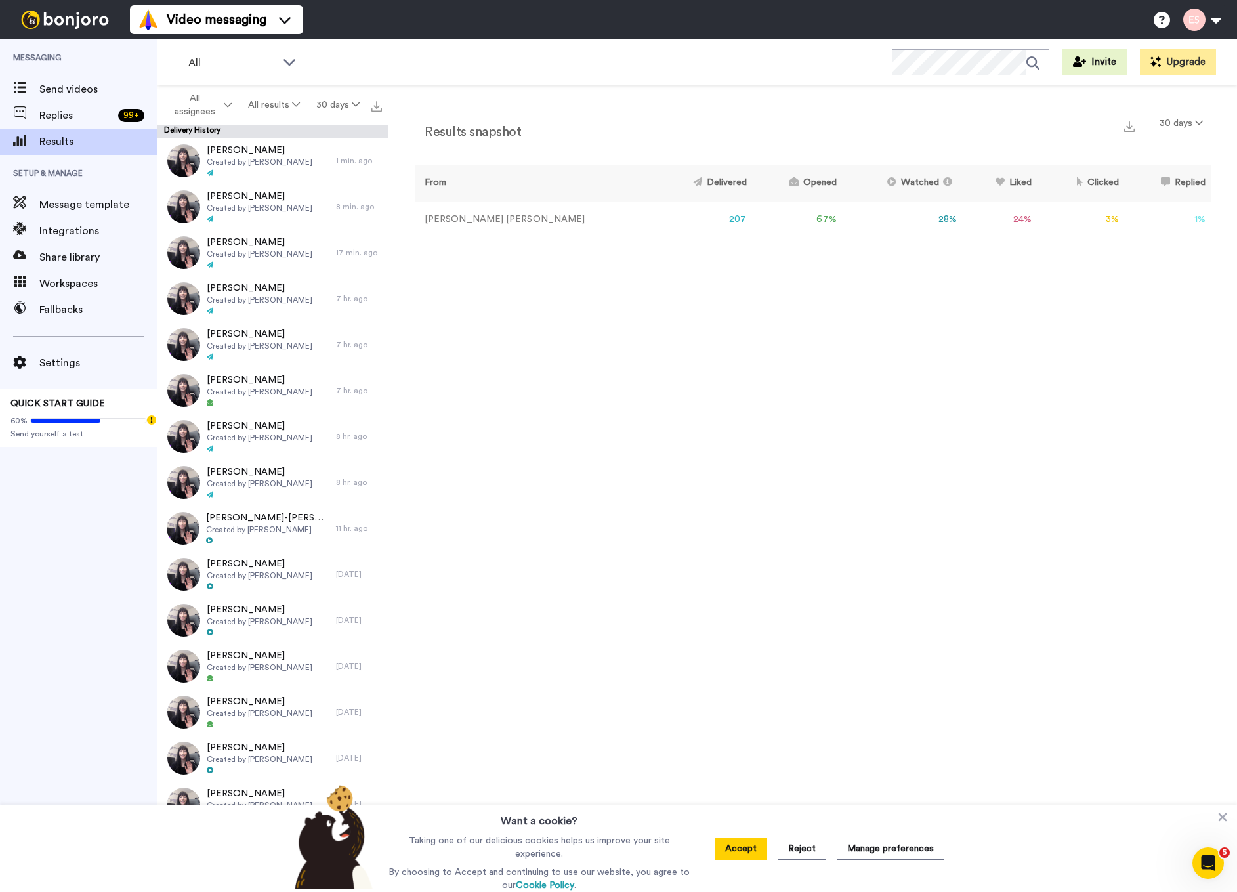 Image resolution: width=1237 pixels, height=892 pixels. Describe the element at coordinates (98, 257) in the screenshot. I see `span: Share library` at that location.